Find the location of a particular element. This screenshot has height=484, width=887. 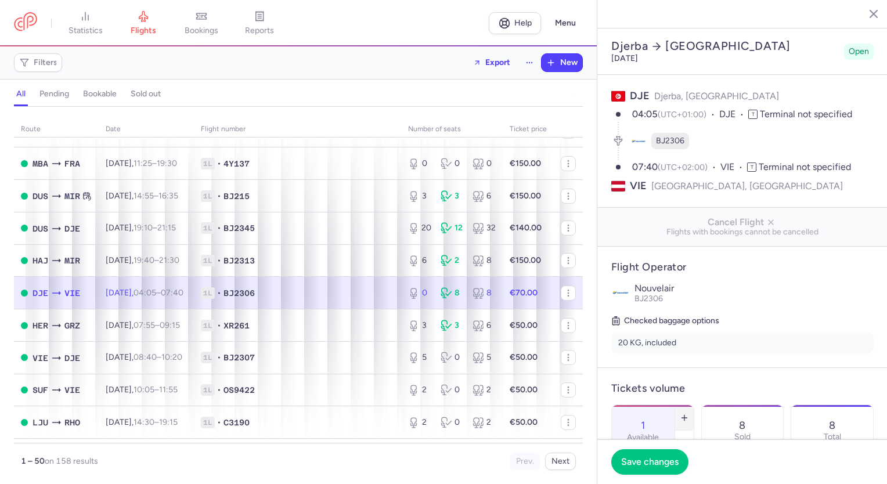

span: flights is located at coordinates (143, 31).